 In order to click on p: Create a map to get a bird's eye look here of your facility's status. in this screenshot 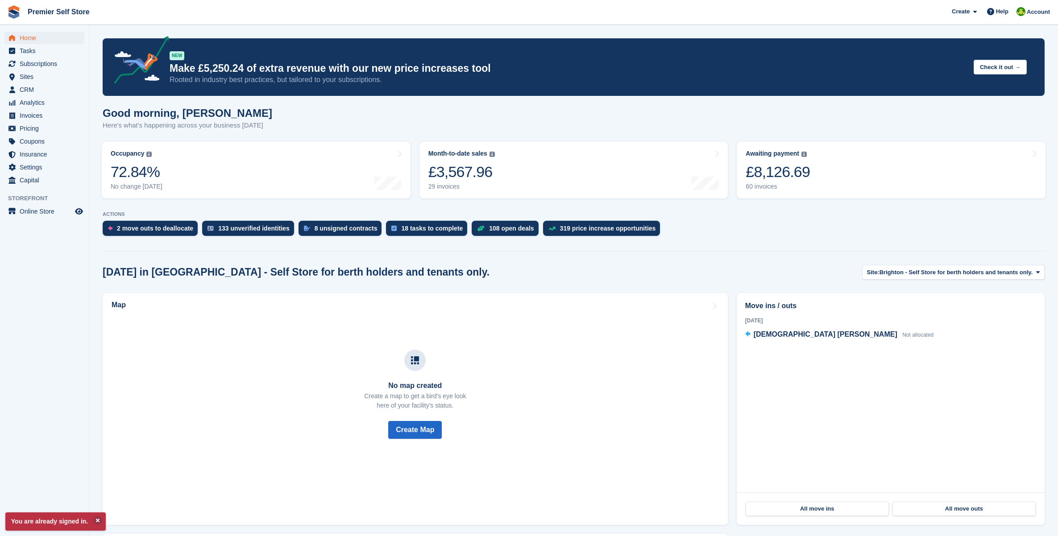, I will do `click(415, 401)`.